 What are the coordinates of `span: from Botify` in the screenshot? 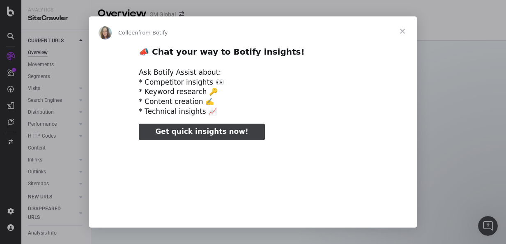 It's located at (153, 32).